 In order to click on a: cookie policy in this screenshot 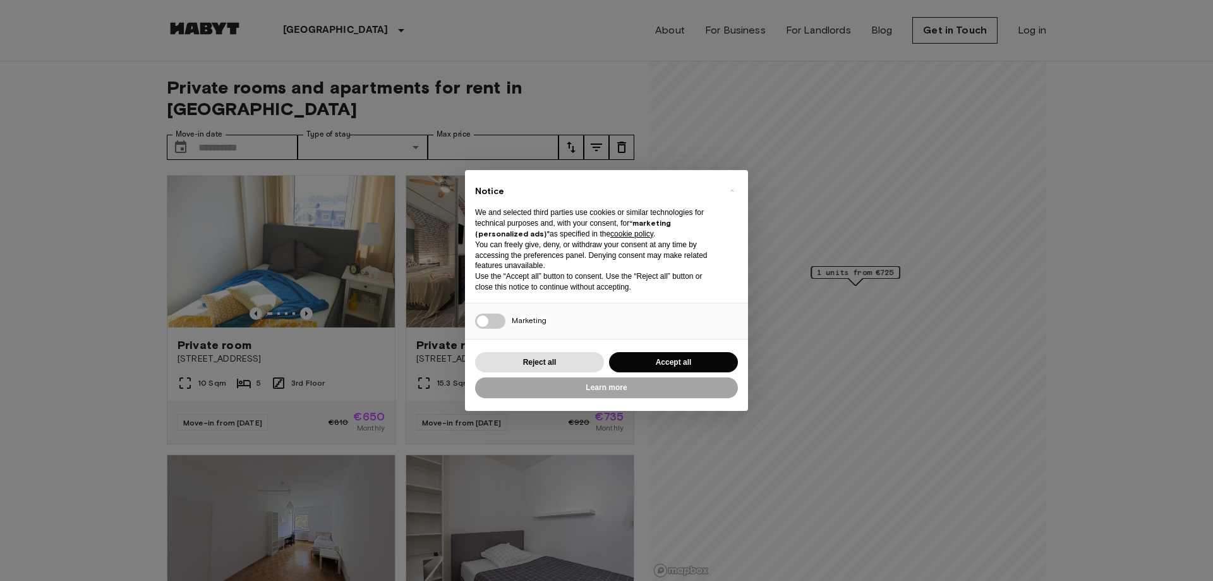, I will do `click(632, 234)`.